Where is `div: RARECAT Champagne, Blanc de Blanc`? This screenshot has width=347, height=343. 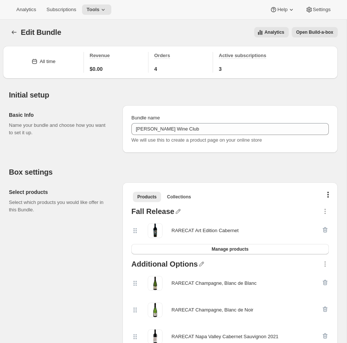 div: RARECAT Champagne, Blanc de Blanc is located at coordinates (214, 284).